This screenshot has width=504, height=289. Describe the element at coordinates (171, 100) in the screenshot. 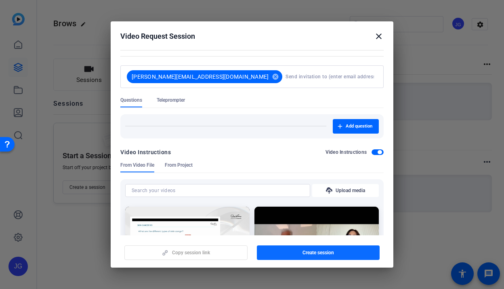

I see `span: Teleprompter` at that location.